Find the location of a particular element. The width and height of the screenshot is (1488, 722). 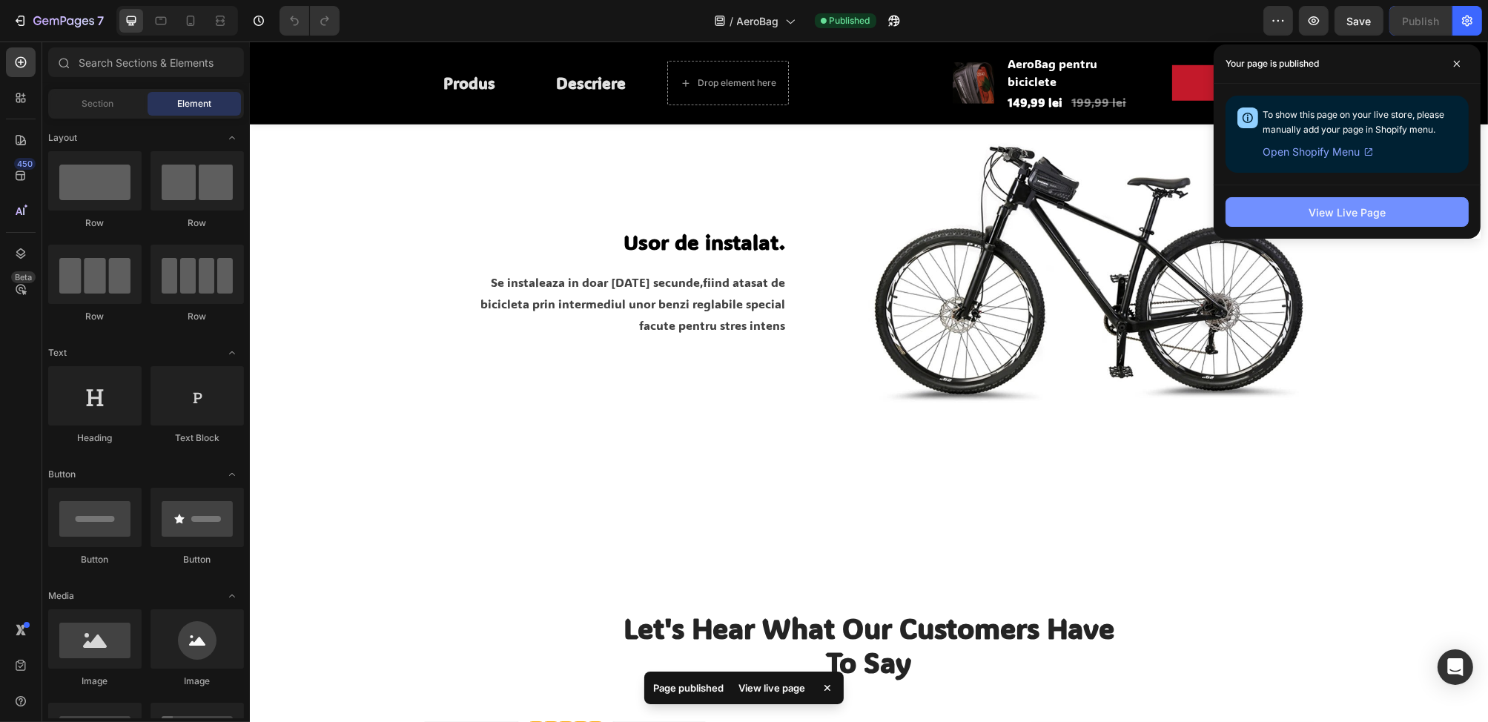

p: Let's Hear What Our Customers Have To Say is located at coordinates (619, 603).